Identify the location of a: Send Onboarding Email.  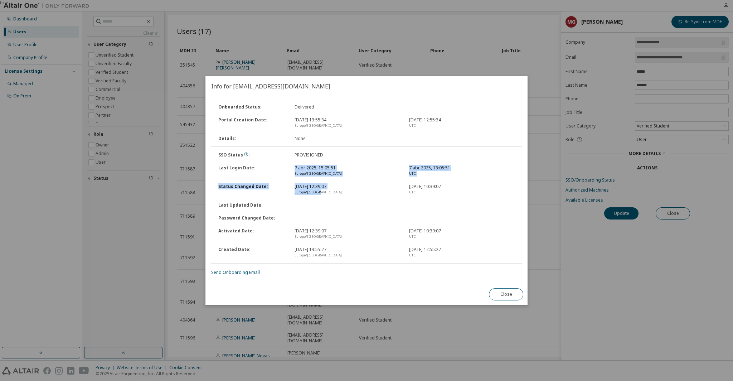
(235, 272).